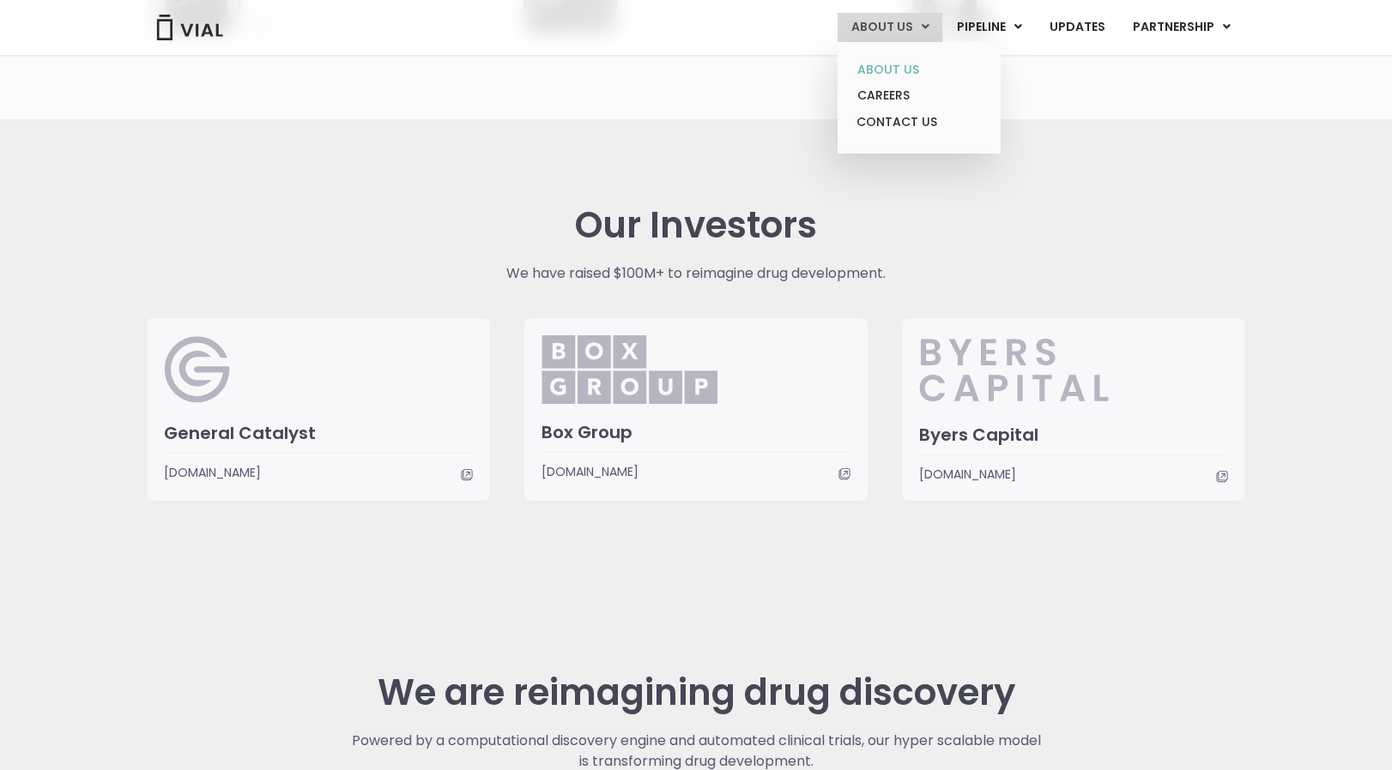 Image resolution: width=1392 pixels, height=770 pixels. What do you see at coordinates (1077, 27) in the screenshot?
I see `a: UPDATES` at bounding box center [1077, 27].